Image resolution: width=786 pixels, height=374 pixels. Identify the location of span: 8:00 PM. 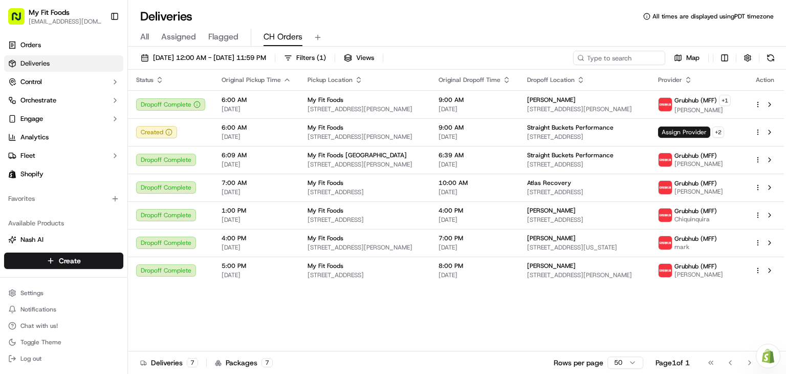
(475, 266).